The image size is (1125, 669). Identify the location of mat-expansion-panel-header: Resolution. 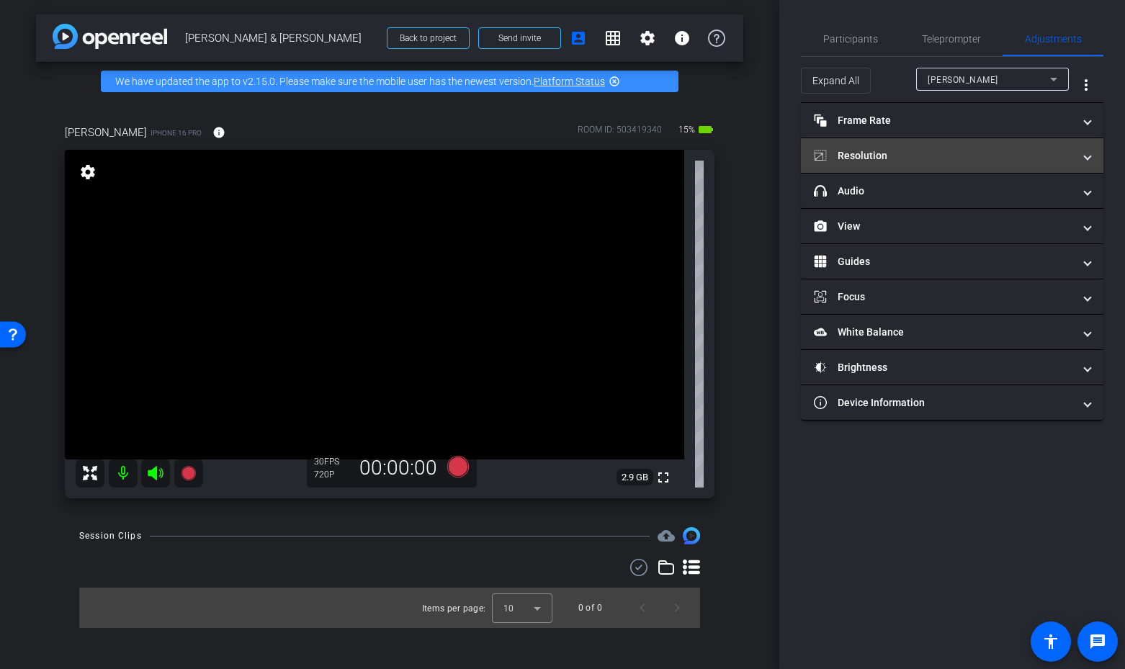
(953, 156).